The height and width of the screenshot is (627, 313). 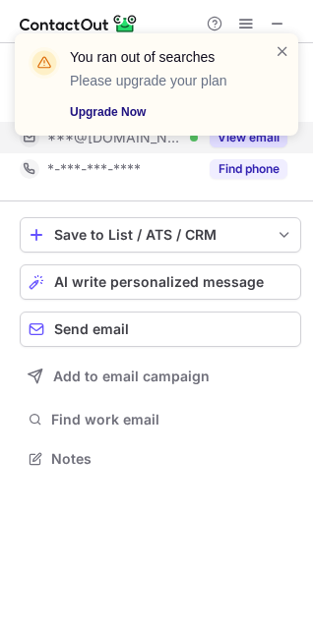 What do you see at coordinates (91, 329) in the screenshot?
I see `span: Send email` at bounding box center [91, 329].